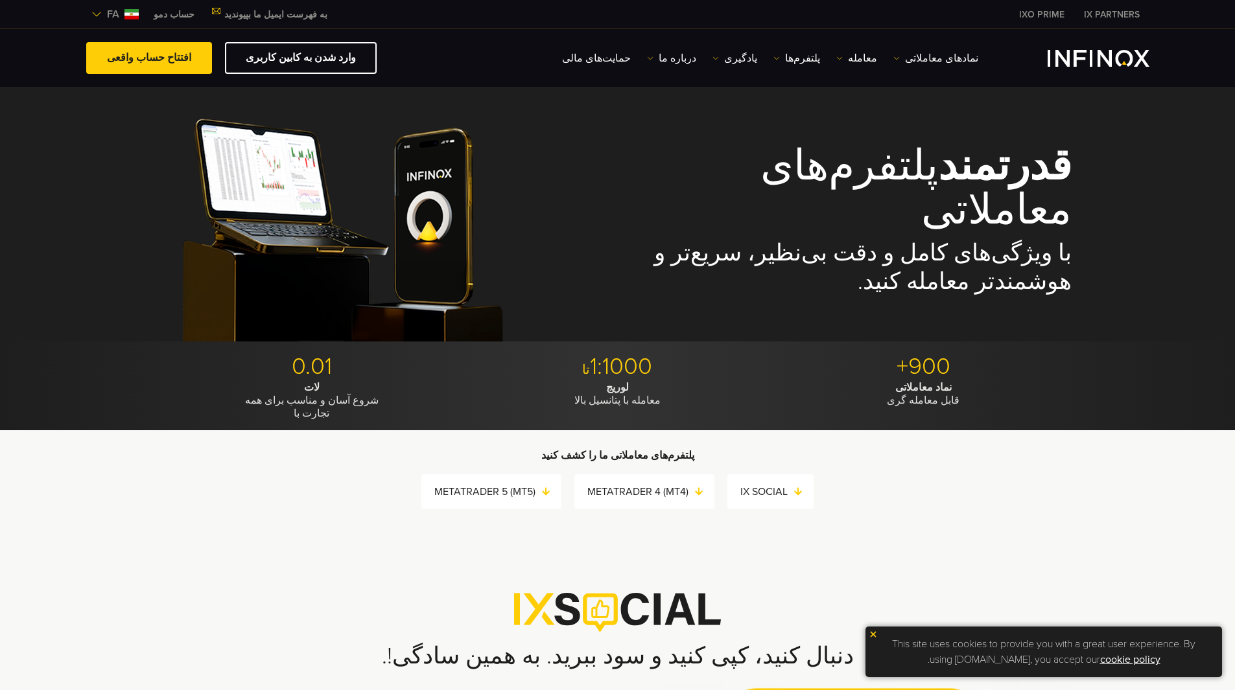 The width and height of the screenshot is (1235, 690). What do you see at coordinates (853, 268) in the screenshot?
I see `h2: با ویژگی‌های کامل و دقت بی‌نظیر، سریع‌تر و هوشمندتر معامله کنید.` at bounding box center [853, 268].